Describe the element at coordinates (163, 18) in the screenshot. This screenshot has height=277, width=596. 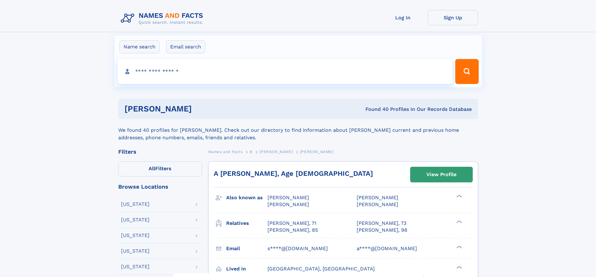
I see `img: Logo Names and Facts` at that location.